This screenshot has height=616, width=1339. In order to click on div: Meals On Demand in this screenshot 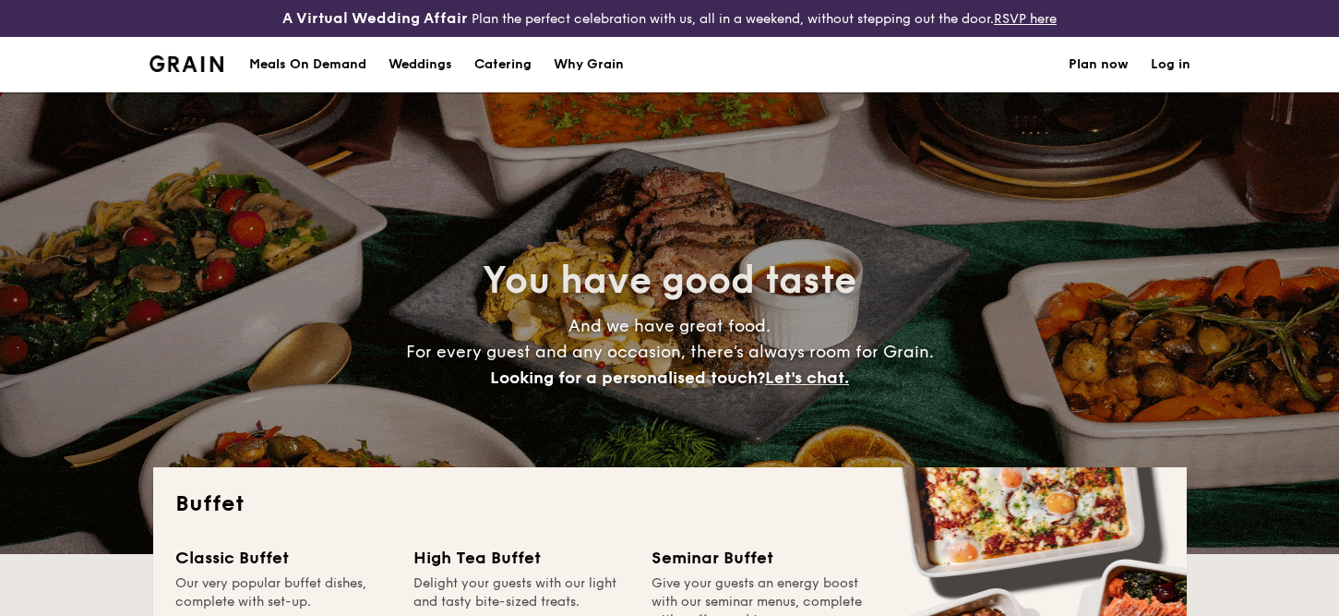, I will do `click(307, 65)`.